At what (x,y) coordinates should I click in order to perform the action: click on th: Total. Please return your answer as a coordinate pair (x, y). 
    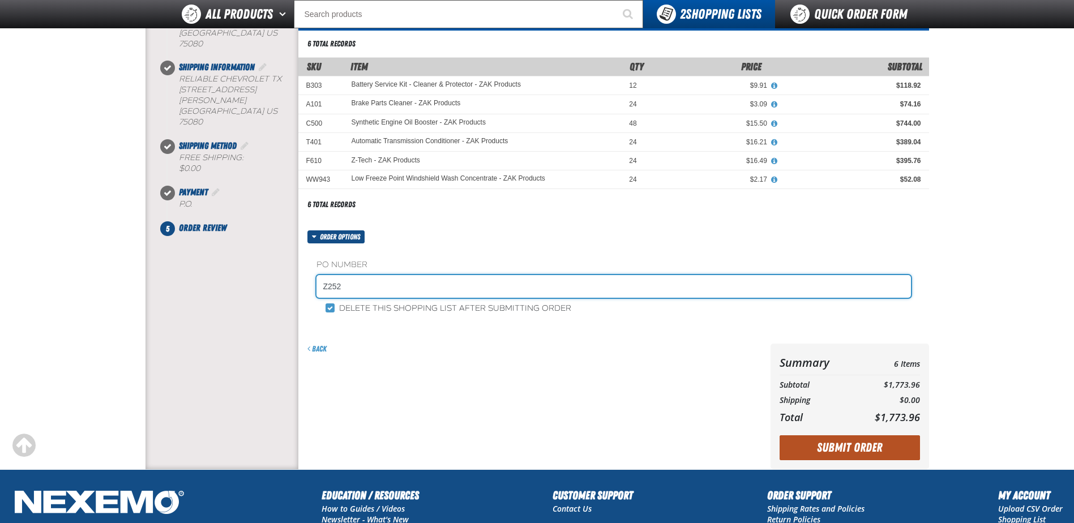
    Looking at the image, I should click on (817, 417).